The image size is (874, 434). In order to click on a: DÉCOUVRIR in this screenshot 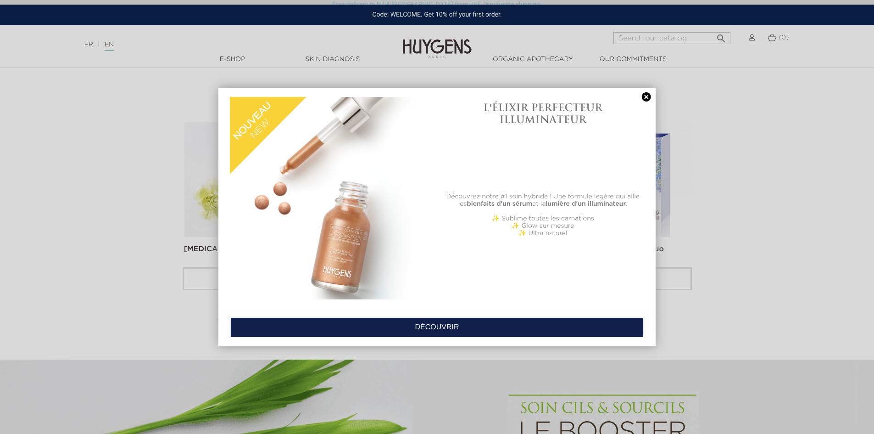, I will do `click(437, 327)`.